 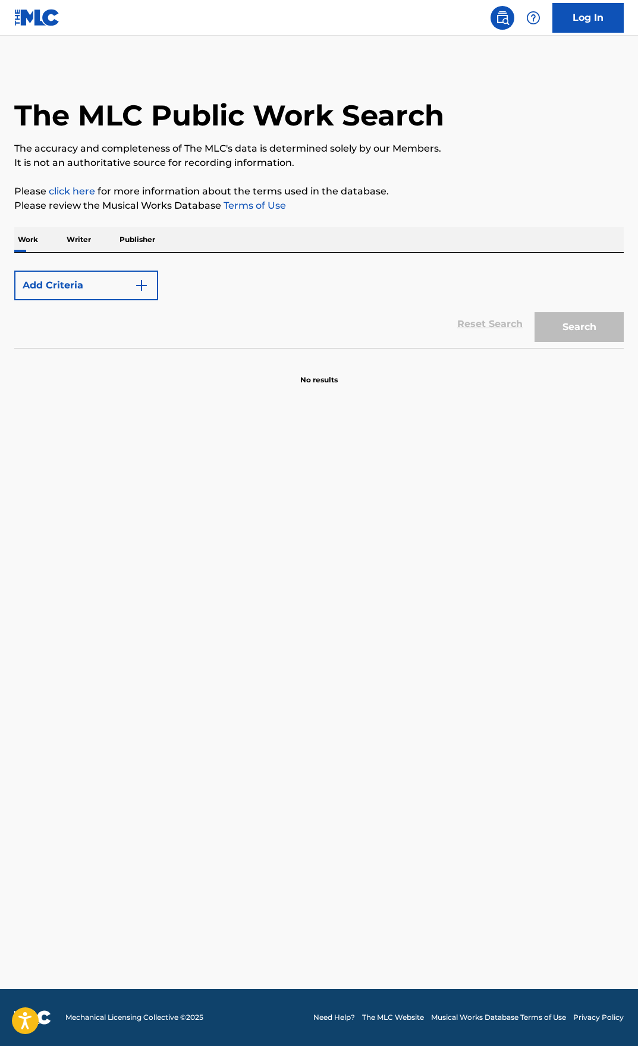 I want to click on a: Need Help?, so click(x=334, y=1017).